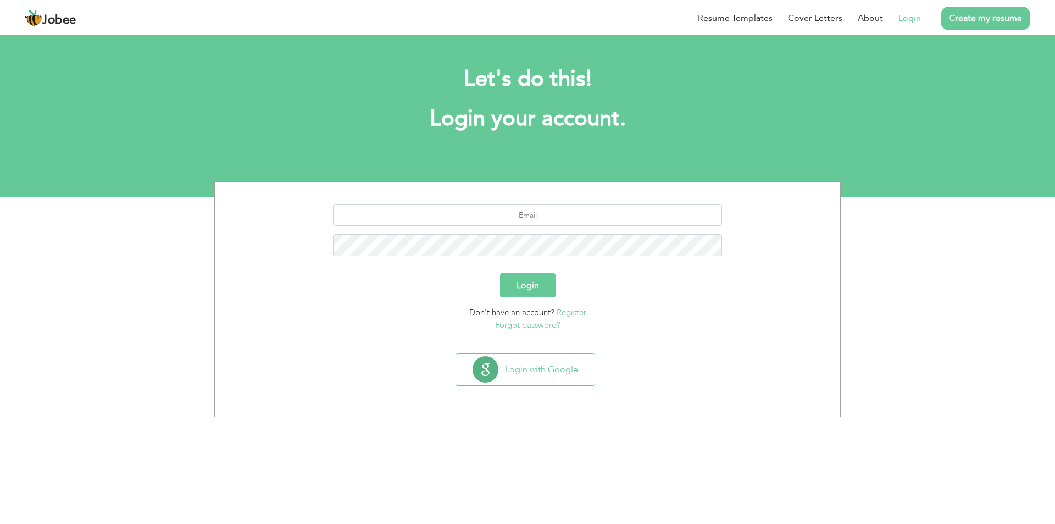  What do you see at coordinates (34, 18) in the screenshot?
I see `img: jobee.io` at bounding box center [34, 18].